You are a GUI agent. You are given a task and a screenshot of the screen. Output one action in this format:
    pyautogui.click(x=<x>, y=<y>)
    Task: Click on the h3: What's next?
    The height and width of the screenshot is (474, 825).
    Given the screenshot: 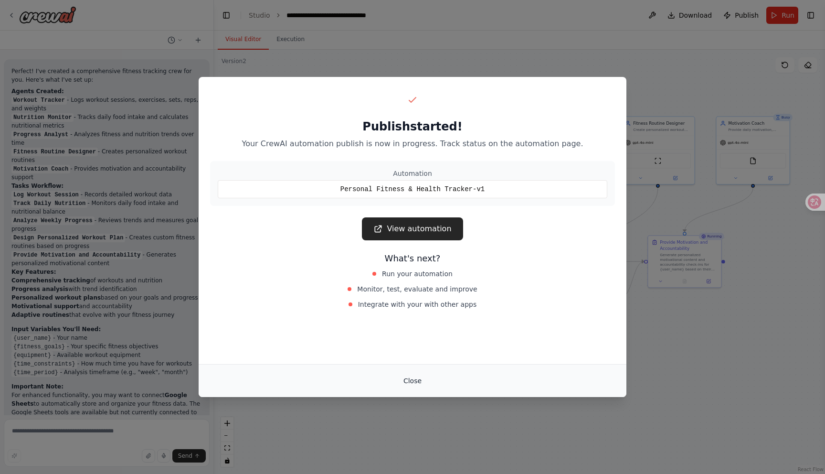 What is the action you would take?
    pyautogui.click(x=413, y=258)
    